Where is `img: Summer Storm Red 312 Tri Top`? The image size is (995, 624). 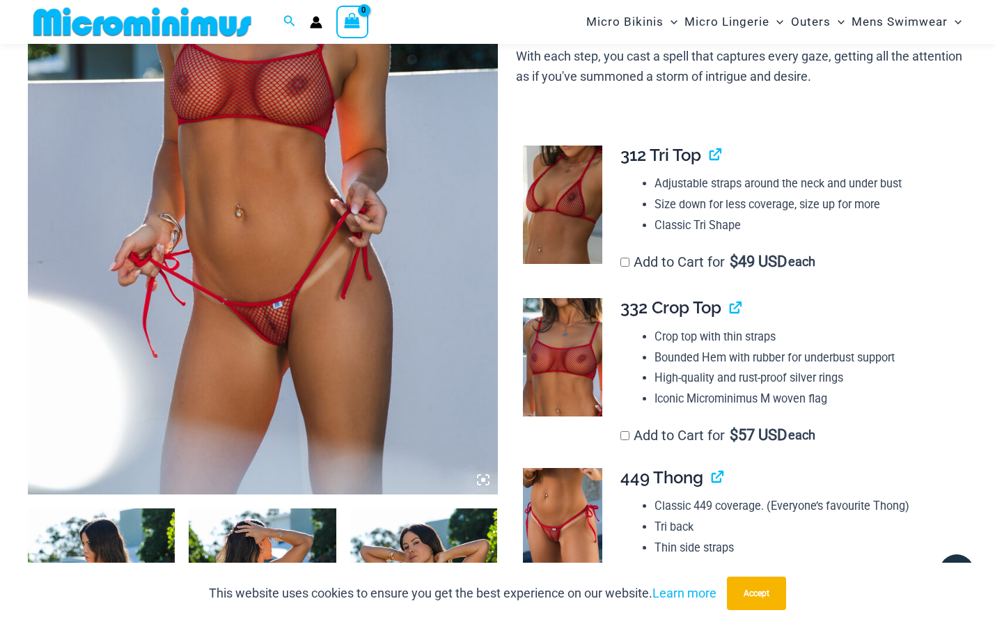
img: Summer Storm Red 312 Tri Top is located at coordinates (562, 205).